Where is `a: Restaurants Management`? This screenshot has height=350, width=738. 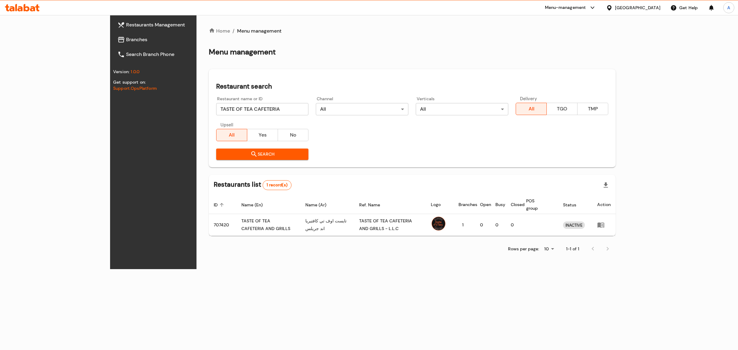
a: Restaurants Management is located at coordinates (173, 25).